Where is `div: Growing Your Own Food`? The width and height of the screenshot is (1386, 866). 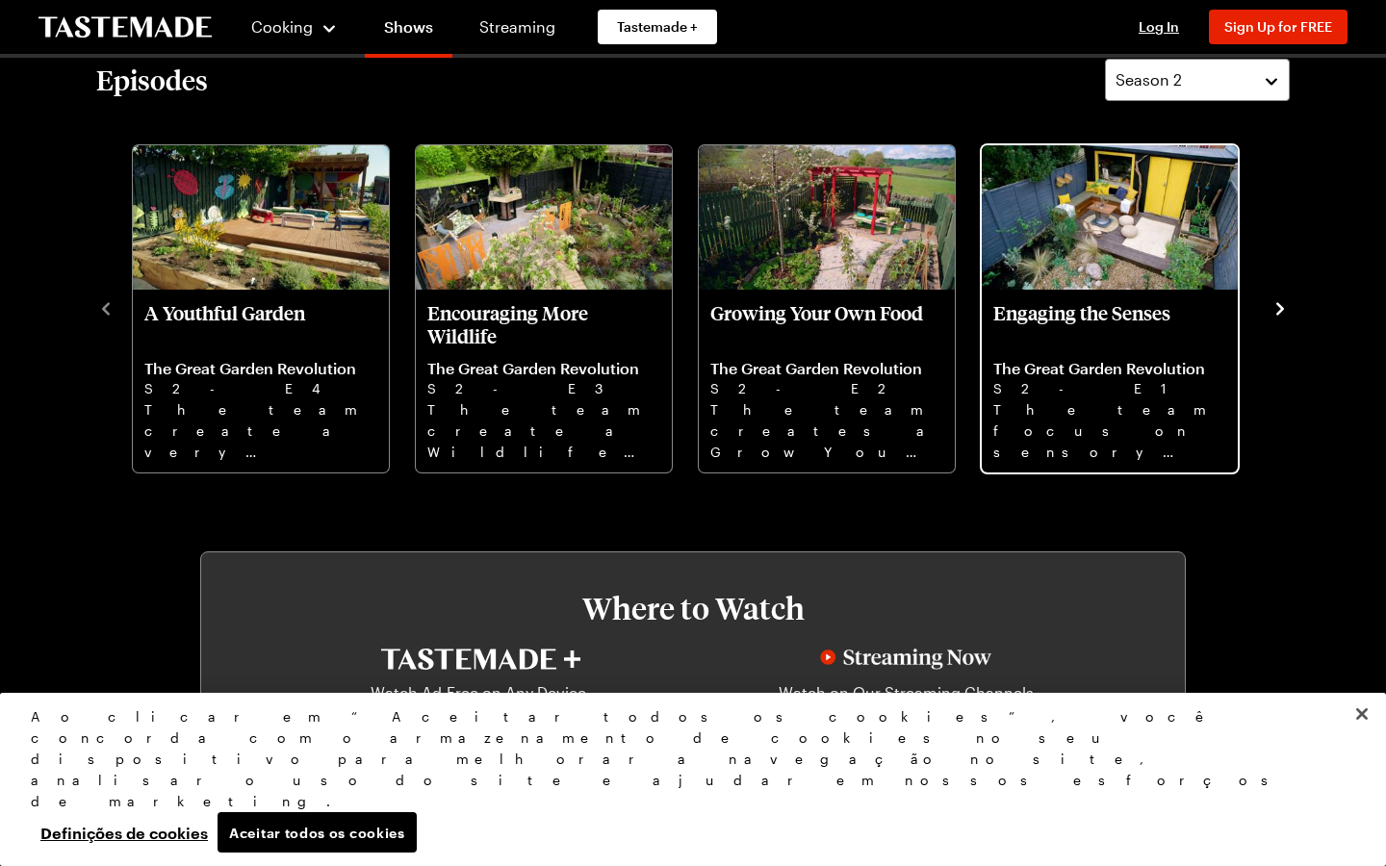 div: Growing Your Own Food is located at coordinates (827, 309).